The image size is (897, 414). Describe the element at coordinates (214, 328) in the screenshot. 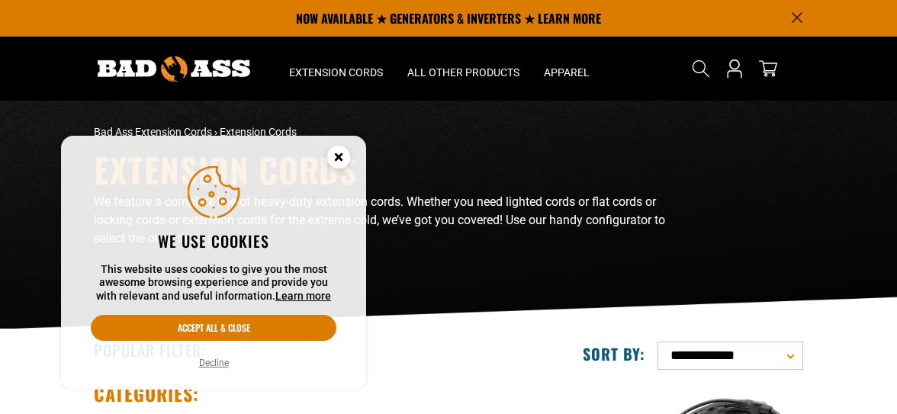

I see `button: Accept all & close` at that location.